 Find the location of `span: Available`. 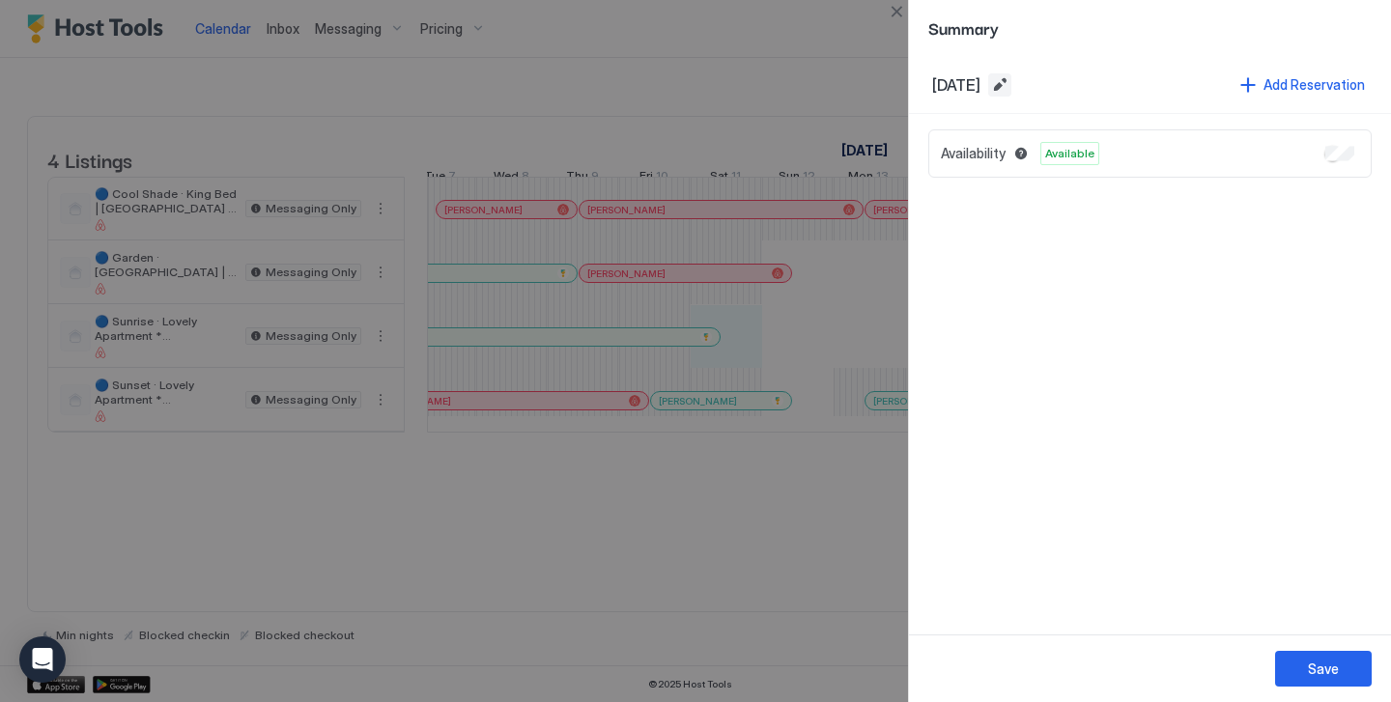

span: Available is located at coordinates (1069, 154).